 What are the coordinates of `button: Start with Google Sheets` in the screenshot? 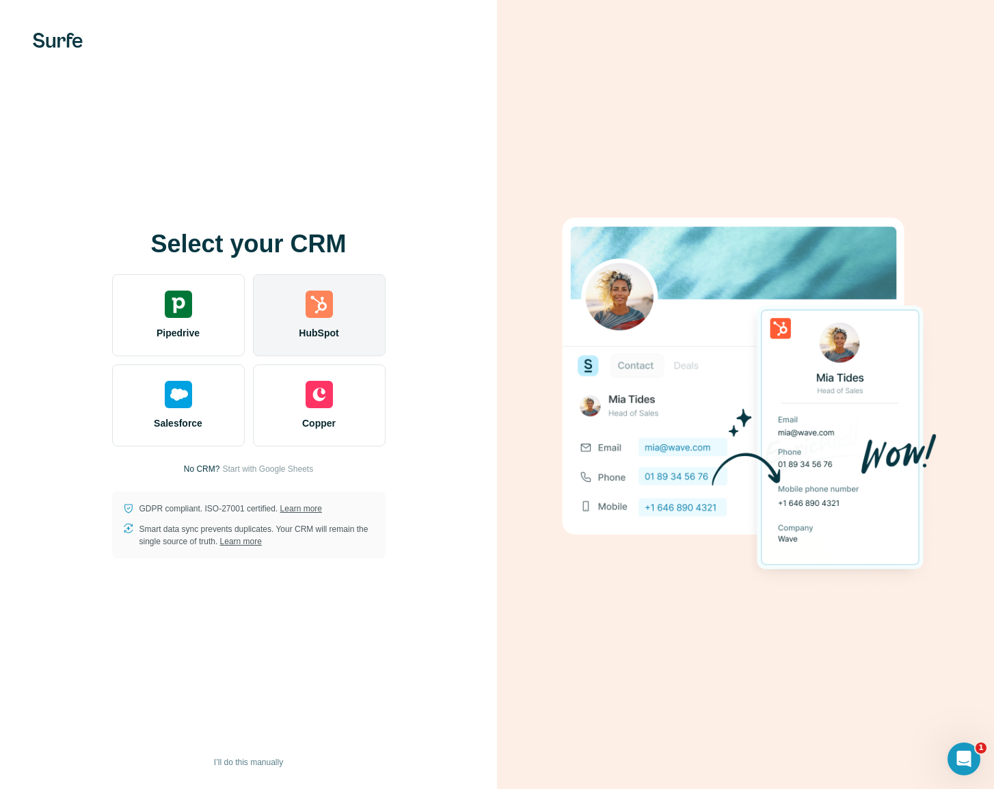 It's located at (267, 469).